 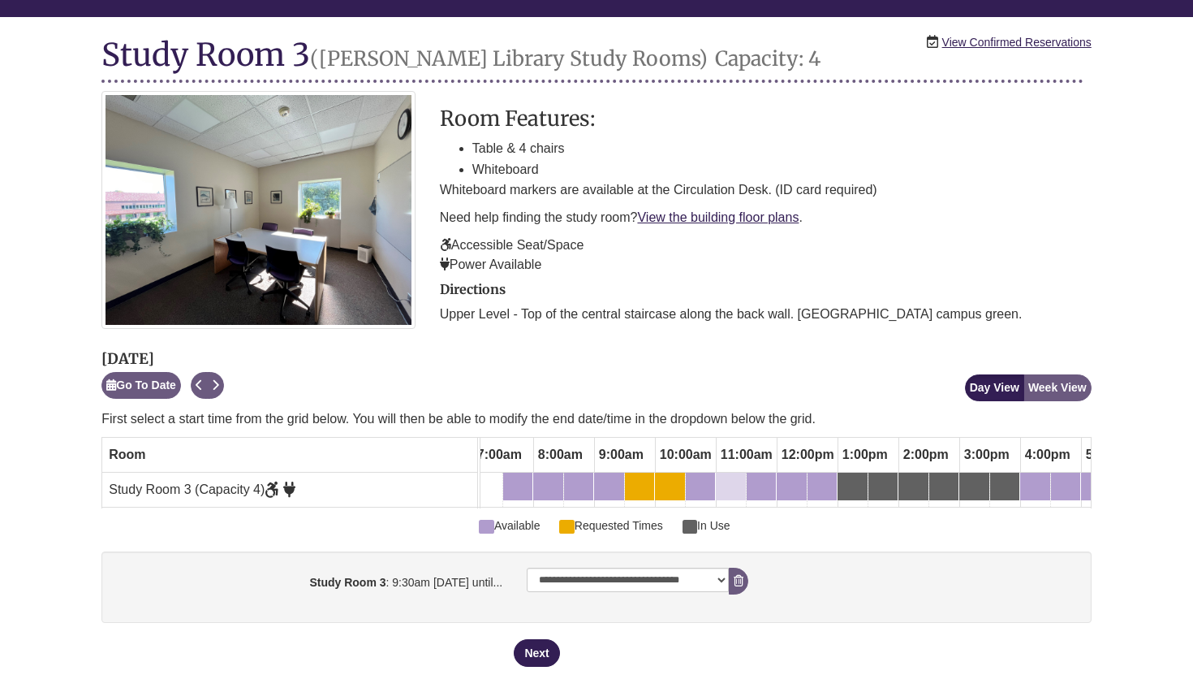 I want to click on a: 4:30pm Tuesday, September 30, 2025 - Study Room 3 - Available, so click(x=1066, y=486).